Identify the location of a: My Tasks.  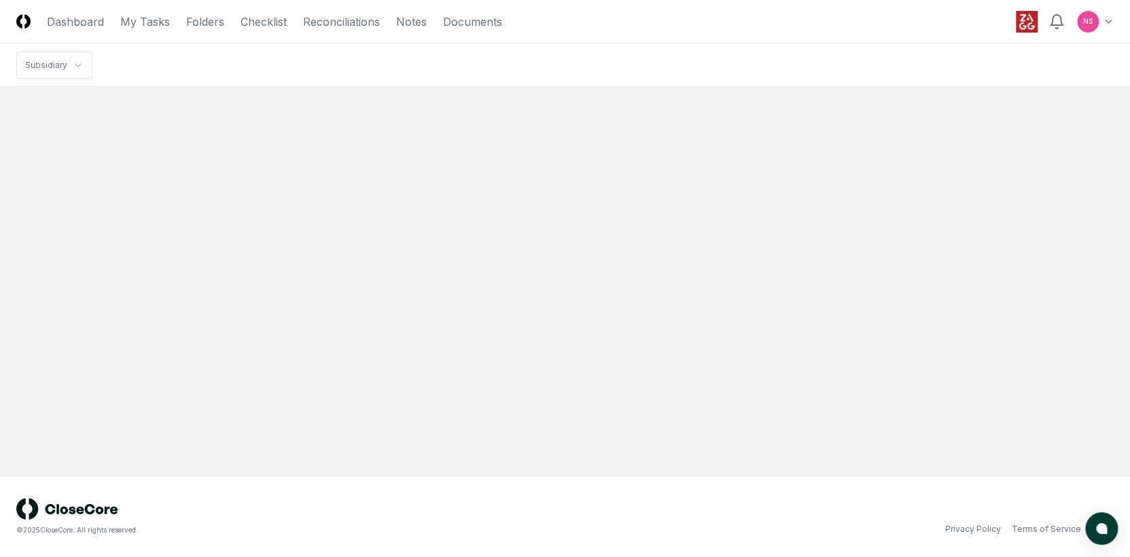
(145, 22).